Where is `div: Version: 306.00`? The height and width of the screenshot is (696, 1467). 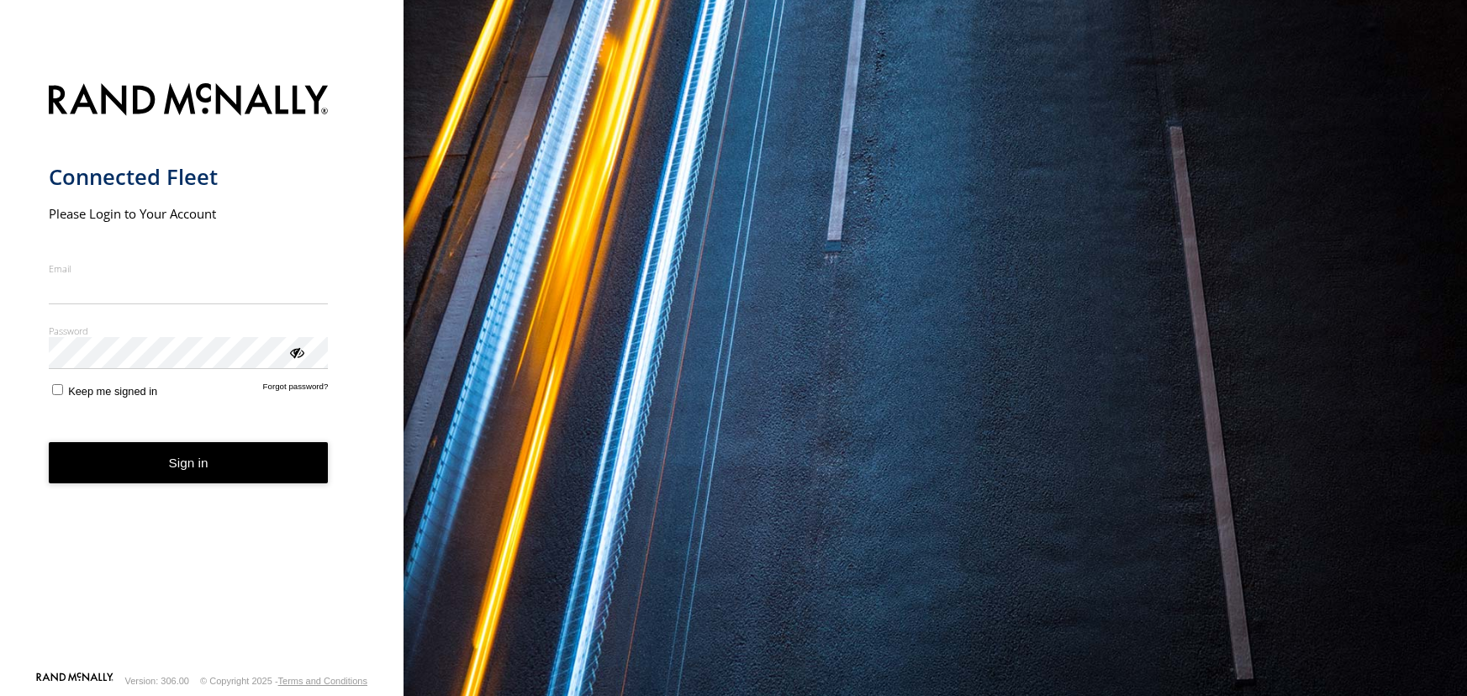
div: Version: 306.00 is located at coordinates (157, 681).